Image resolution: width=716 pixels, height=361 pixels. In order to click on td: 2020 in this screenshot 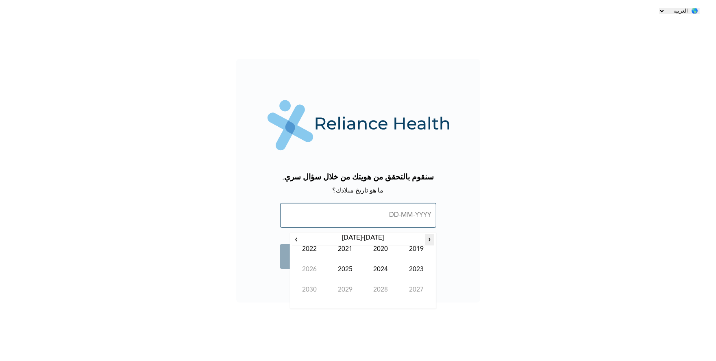, I will do `click(381, 256)`.